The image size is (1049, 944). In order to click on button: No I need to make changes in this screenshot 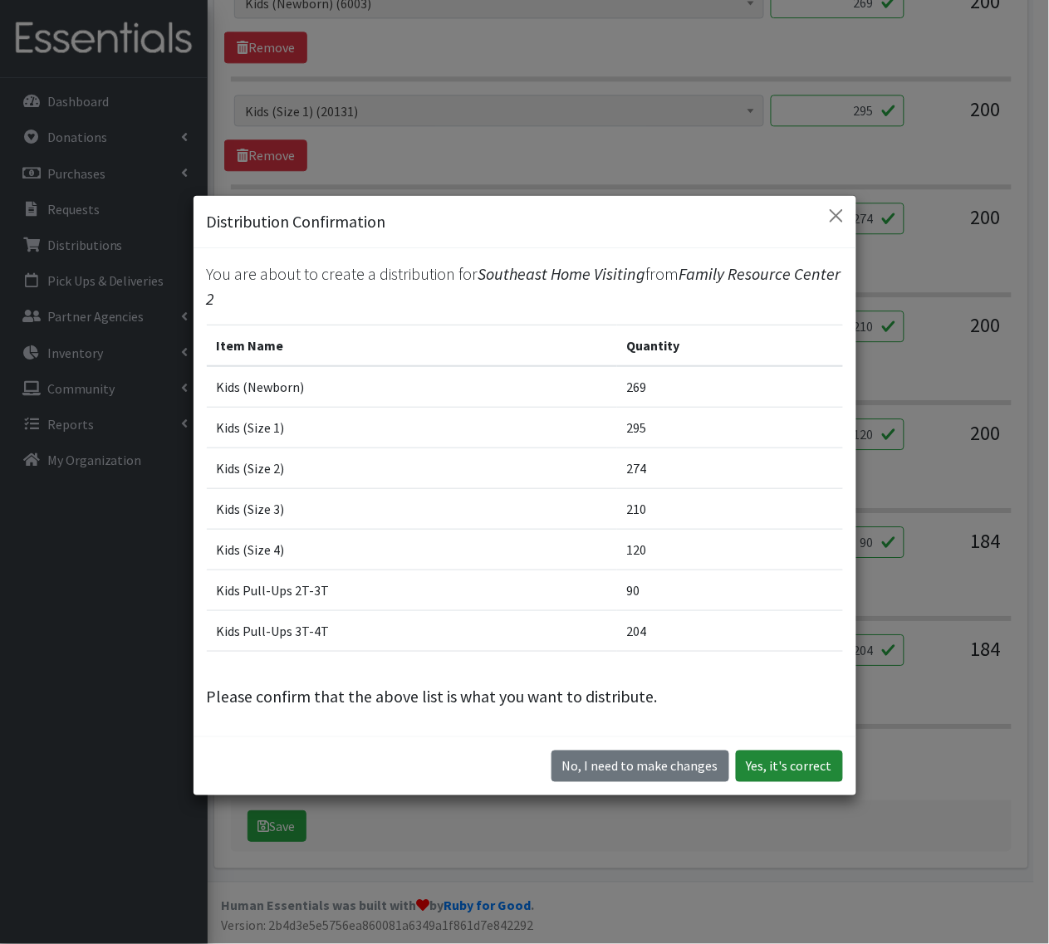, I will do `click(640, 766)`.